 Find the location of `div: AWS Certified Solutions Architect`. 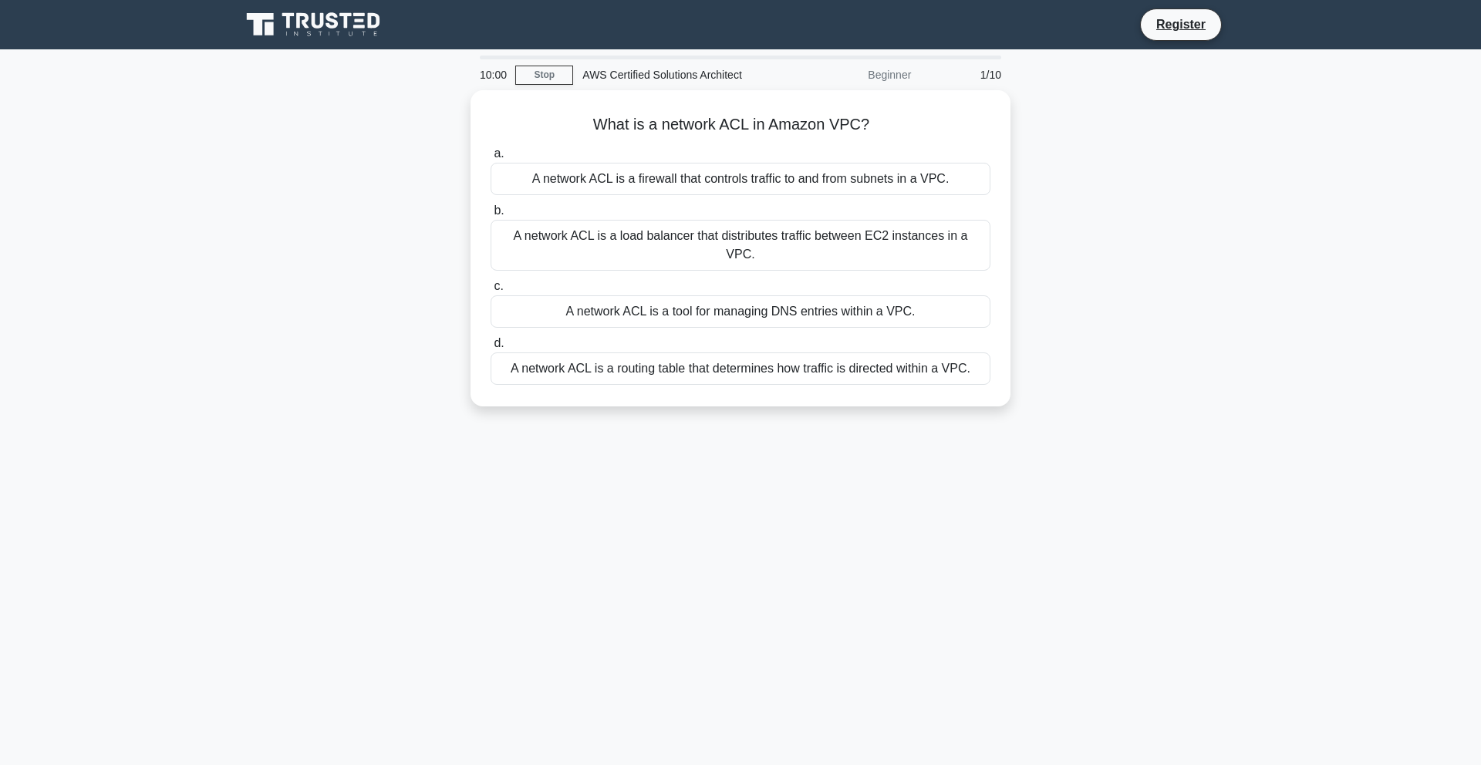

div: AWS Certified Solutions Architect is located at coordinates (679, 75).